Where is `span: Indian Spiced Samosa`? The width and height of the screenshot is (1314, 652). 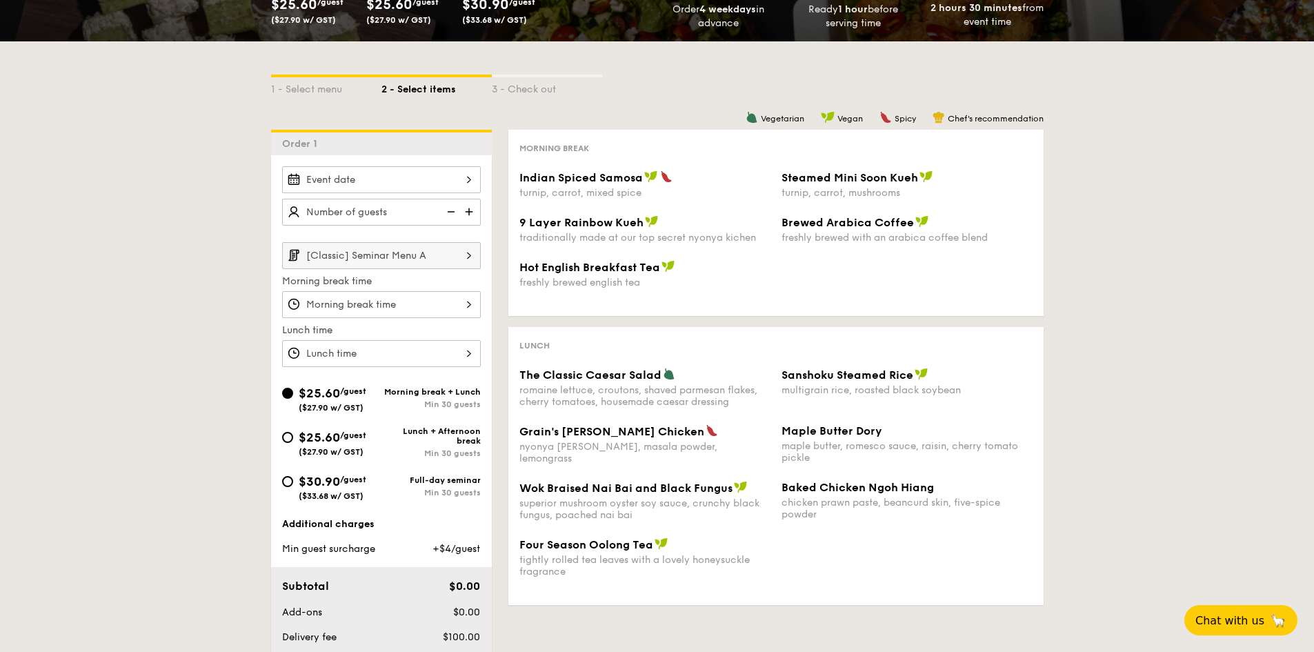
span: Indian Spiced Samosa is located at coordinates (581, 177).